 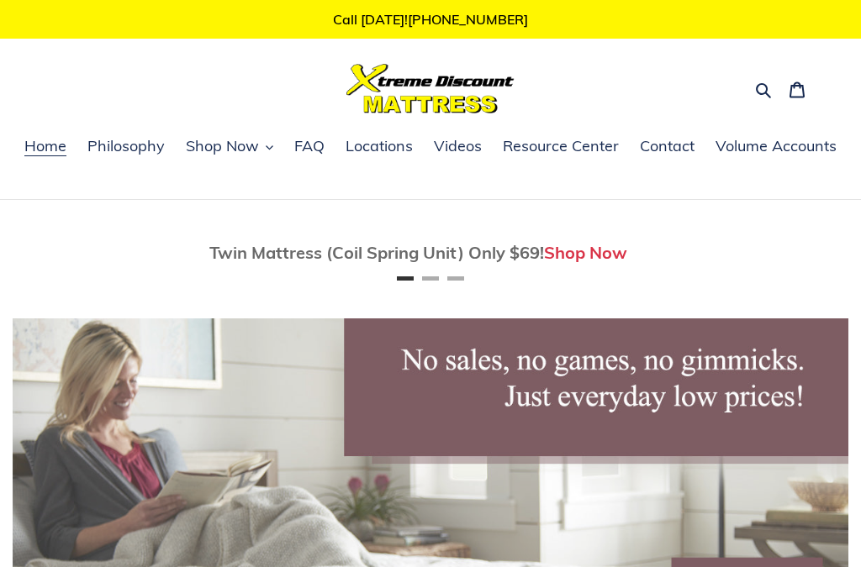 I want to click on span: Contact, so click(x=667, y=146).